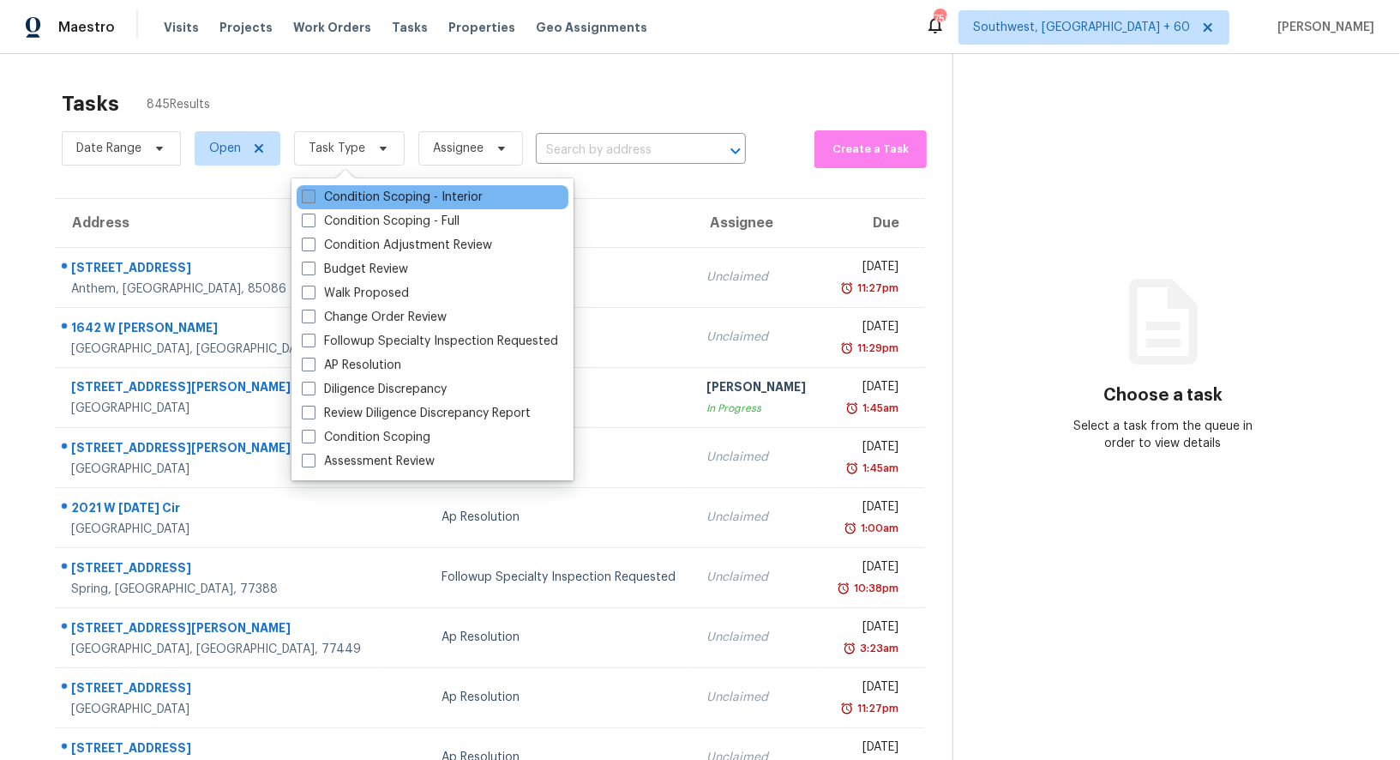 Image resolution: width=1400 pixels, height=760 pixels. I want to click on label: Assessment Review, so click(368, 461).